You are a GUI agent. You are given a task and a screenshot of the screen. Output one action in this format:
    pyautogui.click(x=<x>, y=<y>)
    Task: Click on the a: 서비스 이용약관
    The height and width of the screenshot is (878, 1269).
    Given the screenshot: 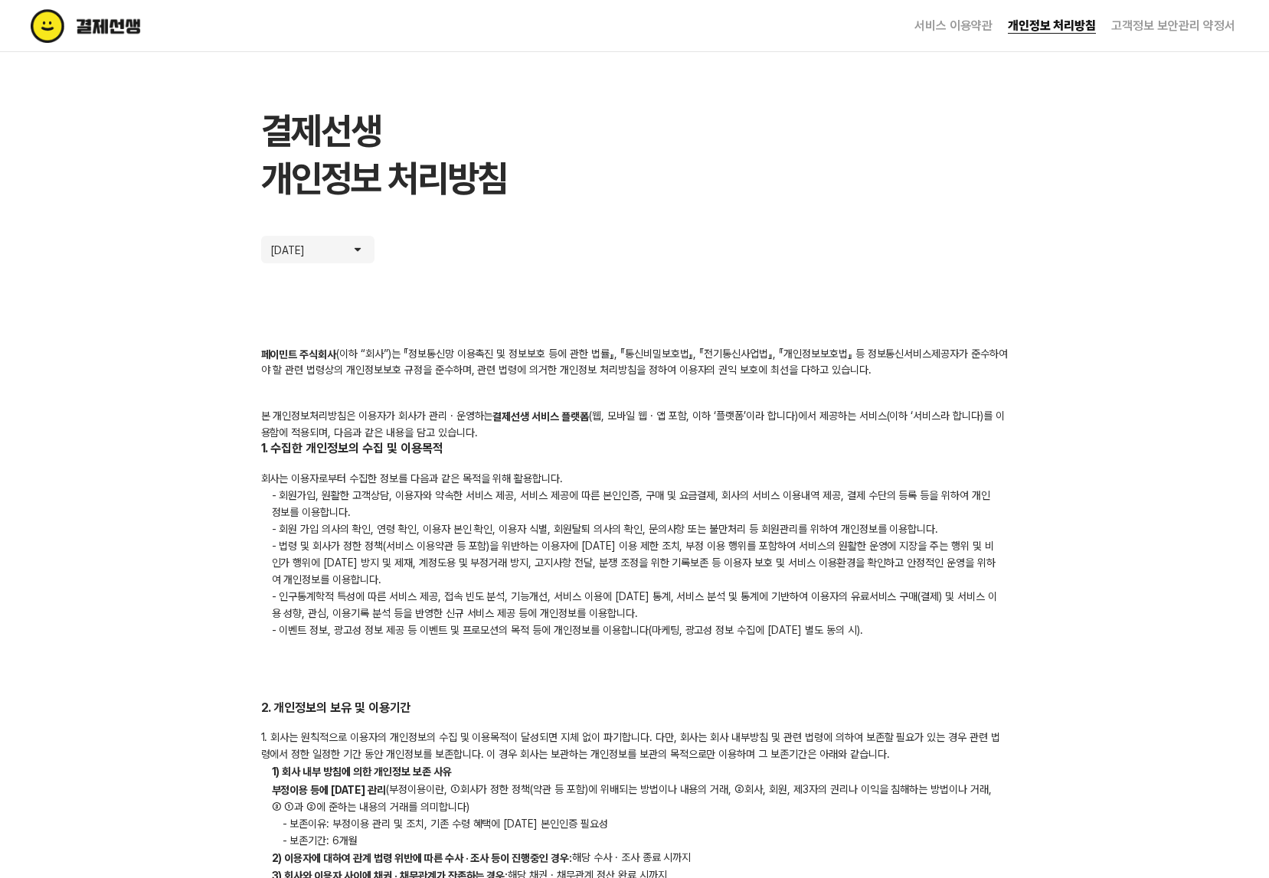 What is the action you would take?
    pyautogui.click(x=953, y=25)
    